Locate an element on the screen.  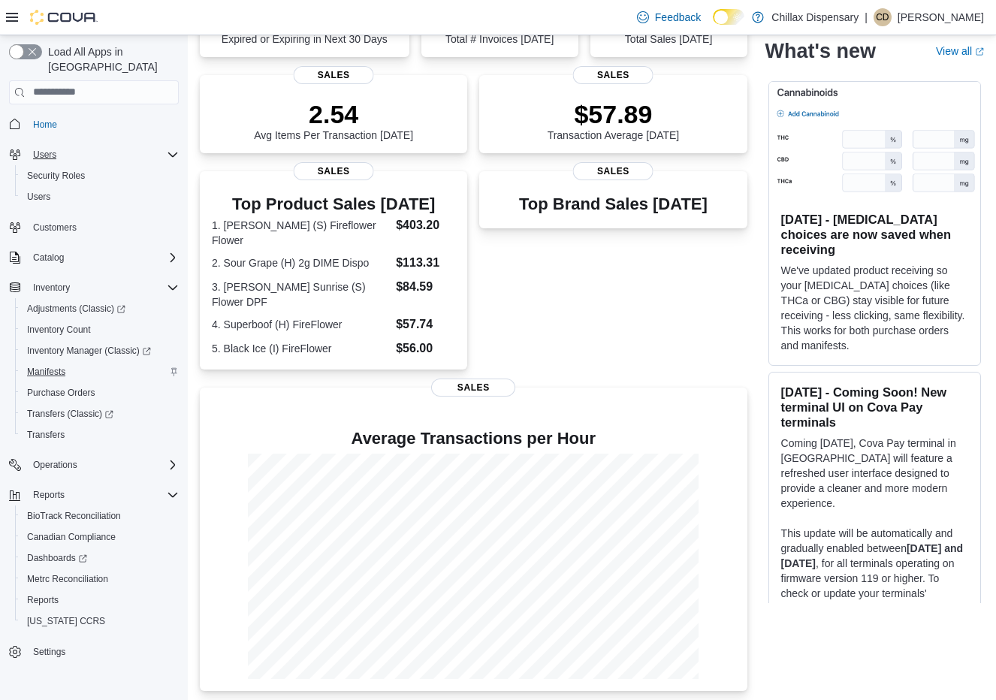
span: Operations is located at coordinates (55, 465).